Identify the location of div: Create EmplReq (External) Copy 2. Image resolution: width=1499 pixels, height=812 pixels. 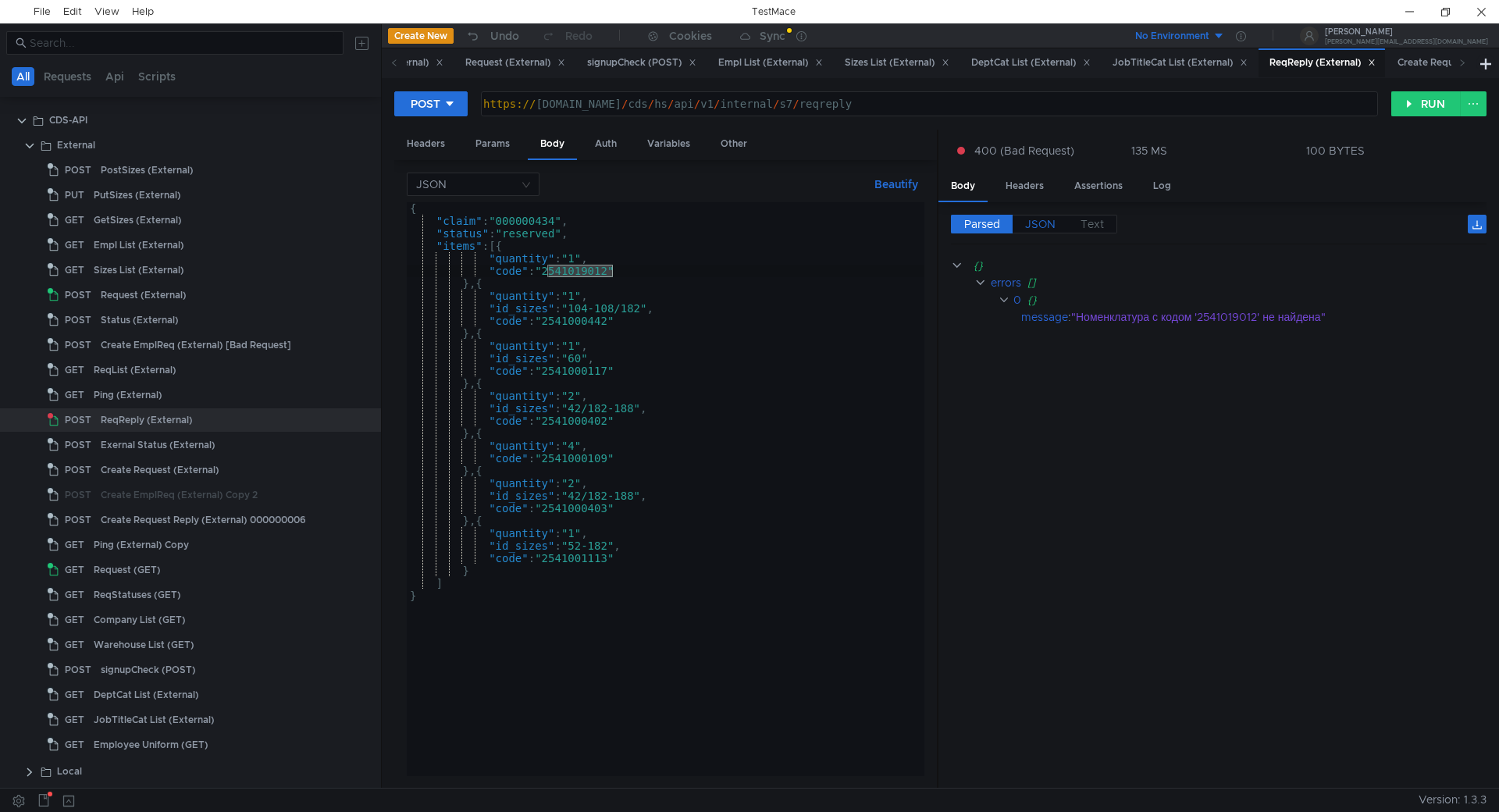
(179, 495).